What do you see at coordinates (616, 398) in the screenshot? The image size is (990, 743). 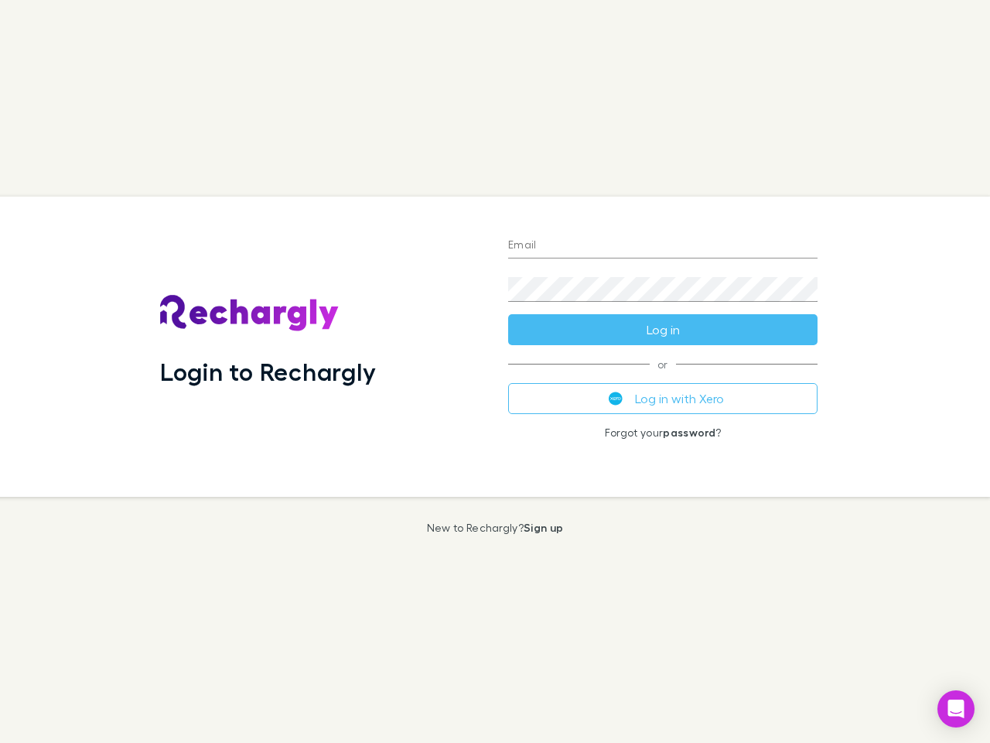 I see `img: Xero's logo` at bounding box center [616, 398].